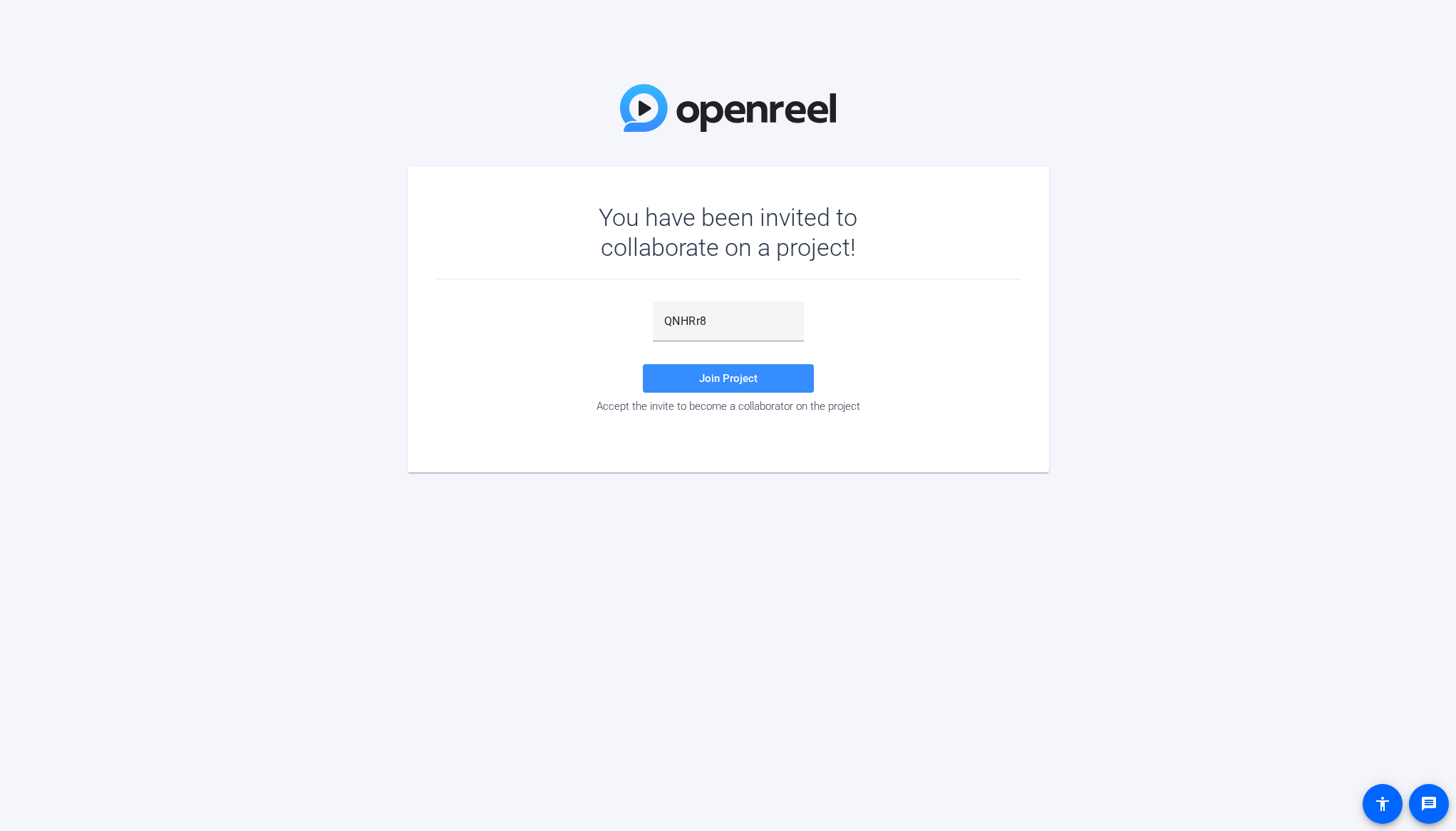  I want to click on mat-icon: accessibility, so click(1383, 804).